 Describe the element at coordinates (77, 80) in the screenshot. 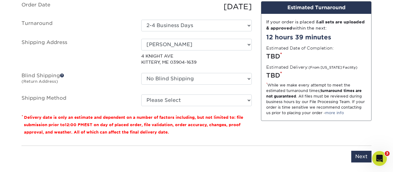

I see `label: Blind Shipping` at that location.